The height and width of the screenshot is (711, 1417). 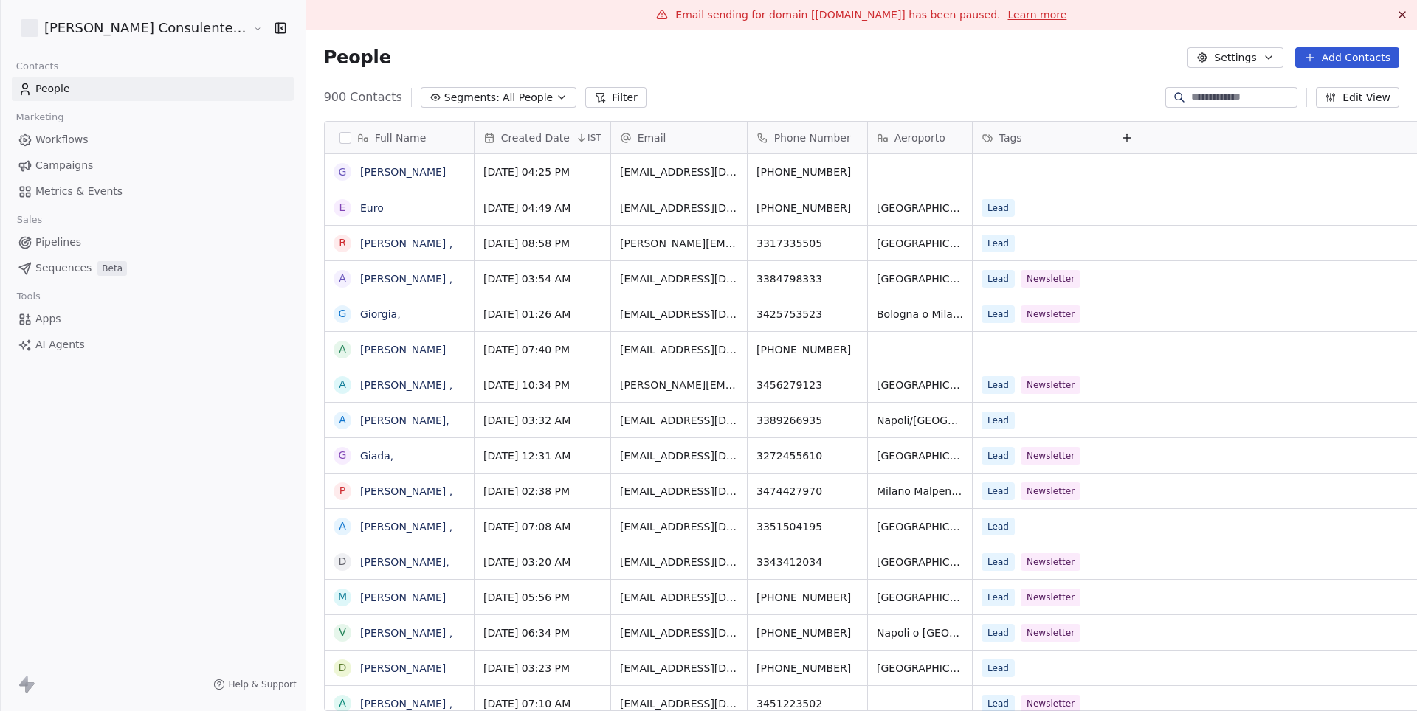 I want to click on span: 3456279123, so click(x=807, y=385).